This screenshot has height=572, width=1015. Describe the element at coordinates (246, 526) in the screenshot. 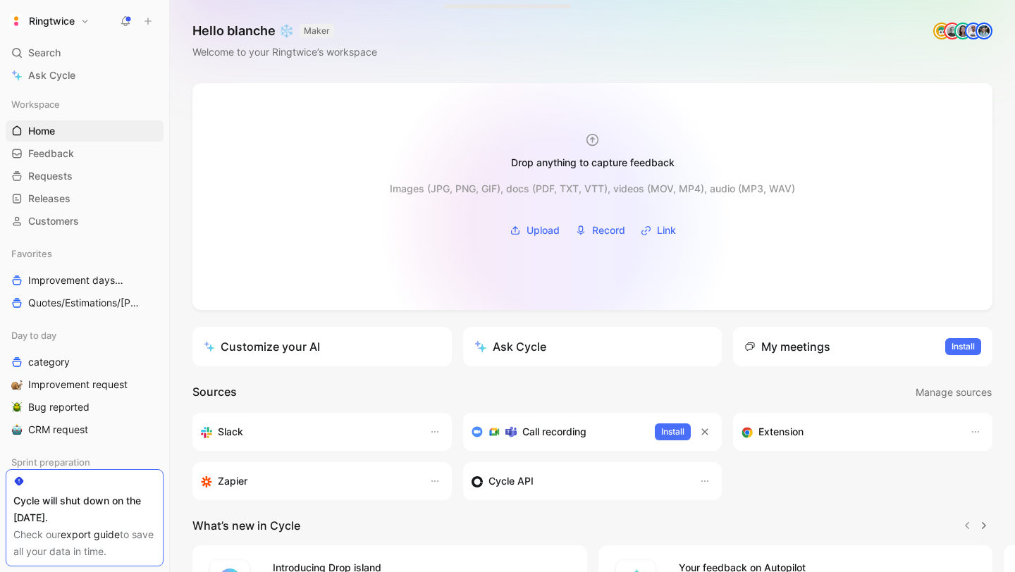

I see `h2: What’s new in Cycle` at that location.